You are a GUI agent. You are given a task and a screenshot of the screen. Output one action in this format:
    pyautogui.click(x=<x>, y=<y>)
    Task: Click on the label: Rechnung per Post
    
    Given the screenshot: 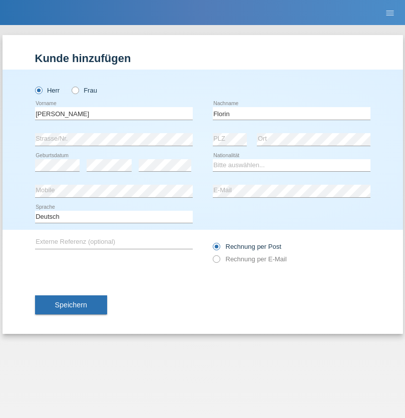 What is the action you would take?
    pyautogui.click(x=247, y=246)
    